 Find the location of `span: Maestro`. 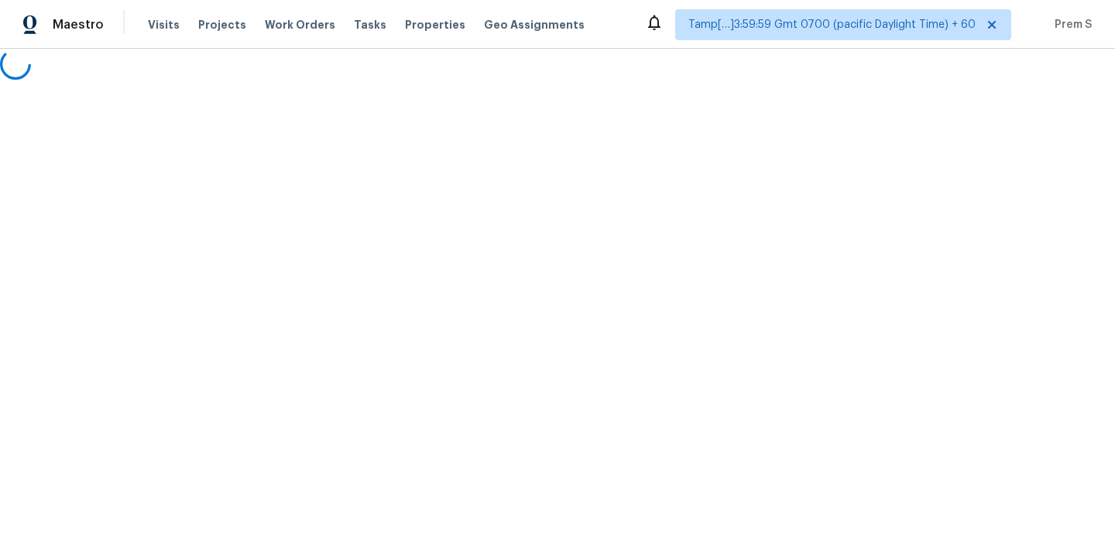

span: Maestro is located at coordinates (78, 25).